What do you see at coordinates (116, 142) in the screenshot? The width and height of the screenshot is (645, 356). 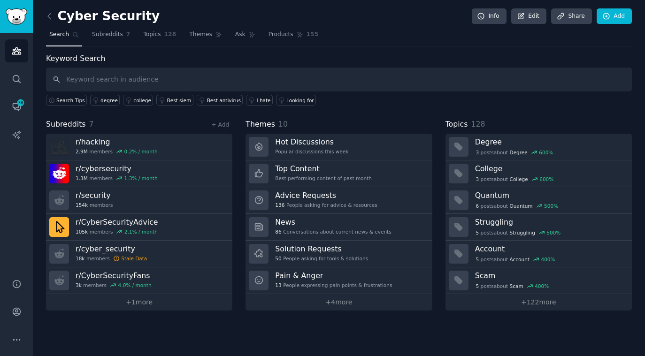 I see `h3: r/ hacking` at bounding box center [116, 142].